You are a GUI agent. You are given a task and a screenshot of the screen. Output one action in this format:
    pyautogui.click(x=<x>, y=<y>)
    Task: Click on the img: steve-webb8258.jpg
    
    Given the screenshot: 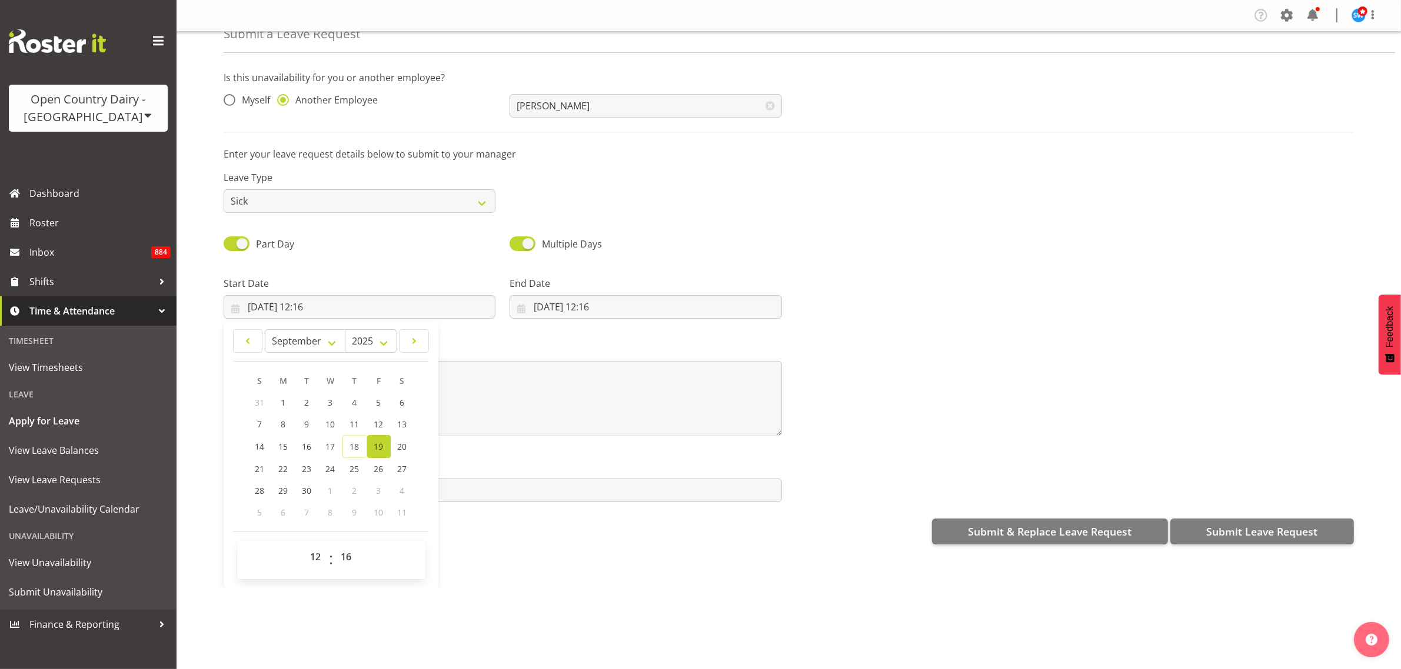 What is the action you would take?
    pyautogui.click(x=1358, y=15)
    